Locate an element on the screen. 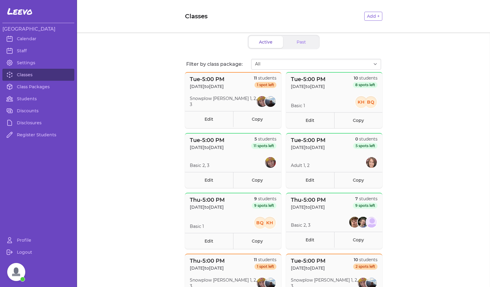 This screenshot has width=490, height=287. span: Leevo is located at coordinates (20, 11).